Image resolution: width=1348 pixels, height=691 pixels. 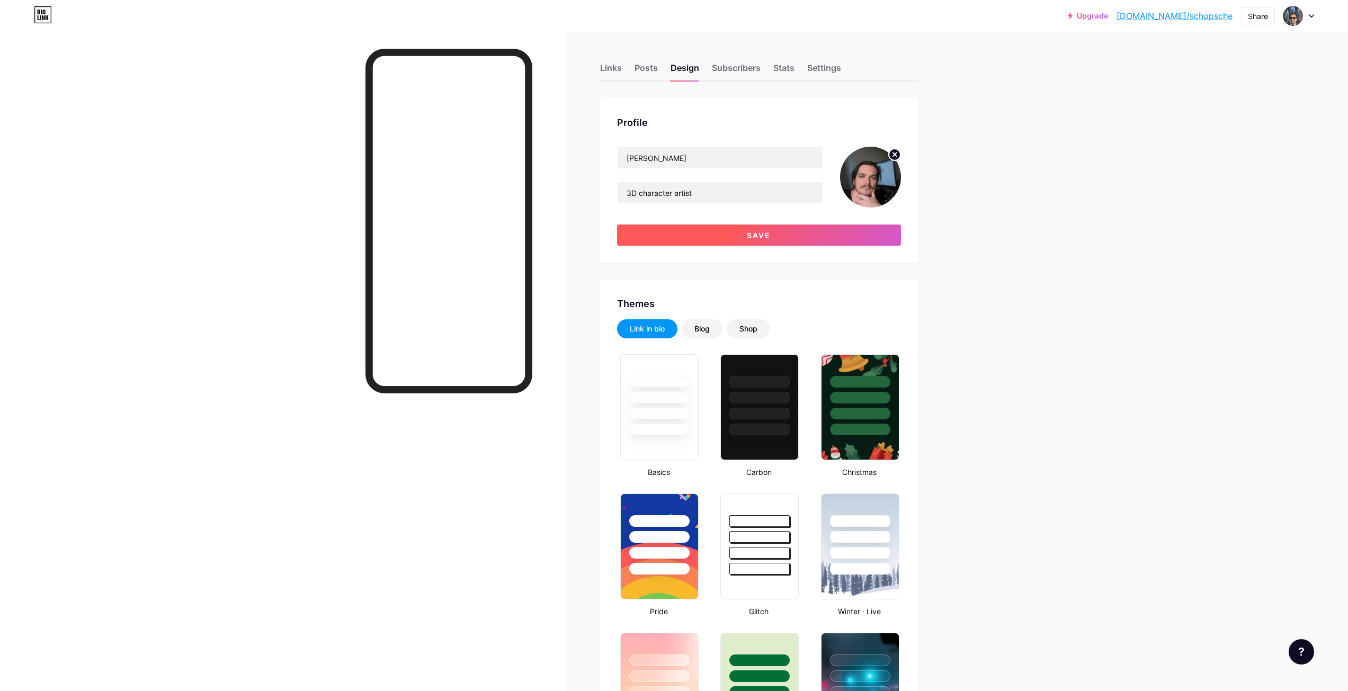 What do you see at coordinates (758, 611) in the screenshot?
I see `div: Glitch` at bounding box center [758, 611].